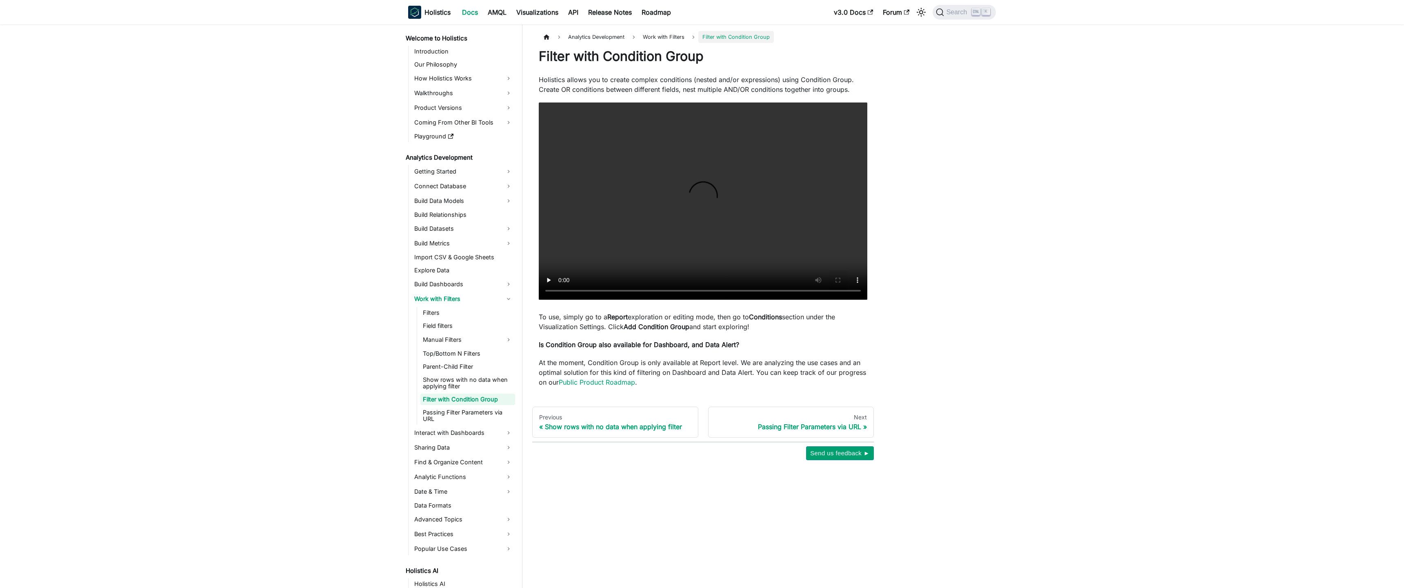  What do you see at coordinates (459, 571) in the screenshot?
I see `a: Holistics AI` at bounding box center [459, 571].